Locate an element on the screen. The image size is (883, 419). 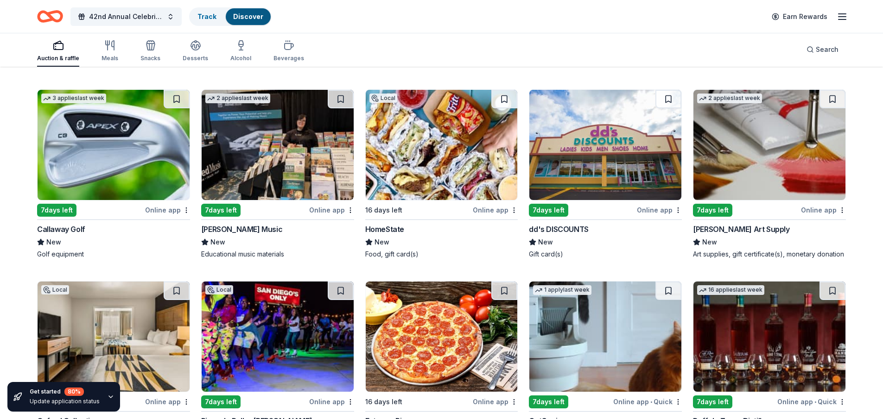
button: Auction & raffle is located at coordinates (58, 51).